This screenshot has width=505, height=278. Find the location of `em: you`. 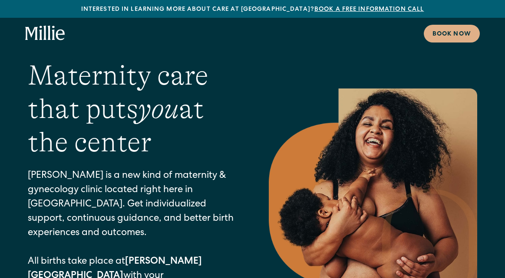

em: you is located at coordinates (158, 109).